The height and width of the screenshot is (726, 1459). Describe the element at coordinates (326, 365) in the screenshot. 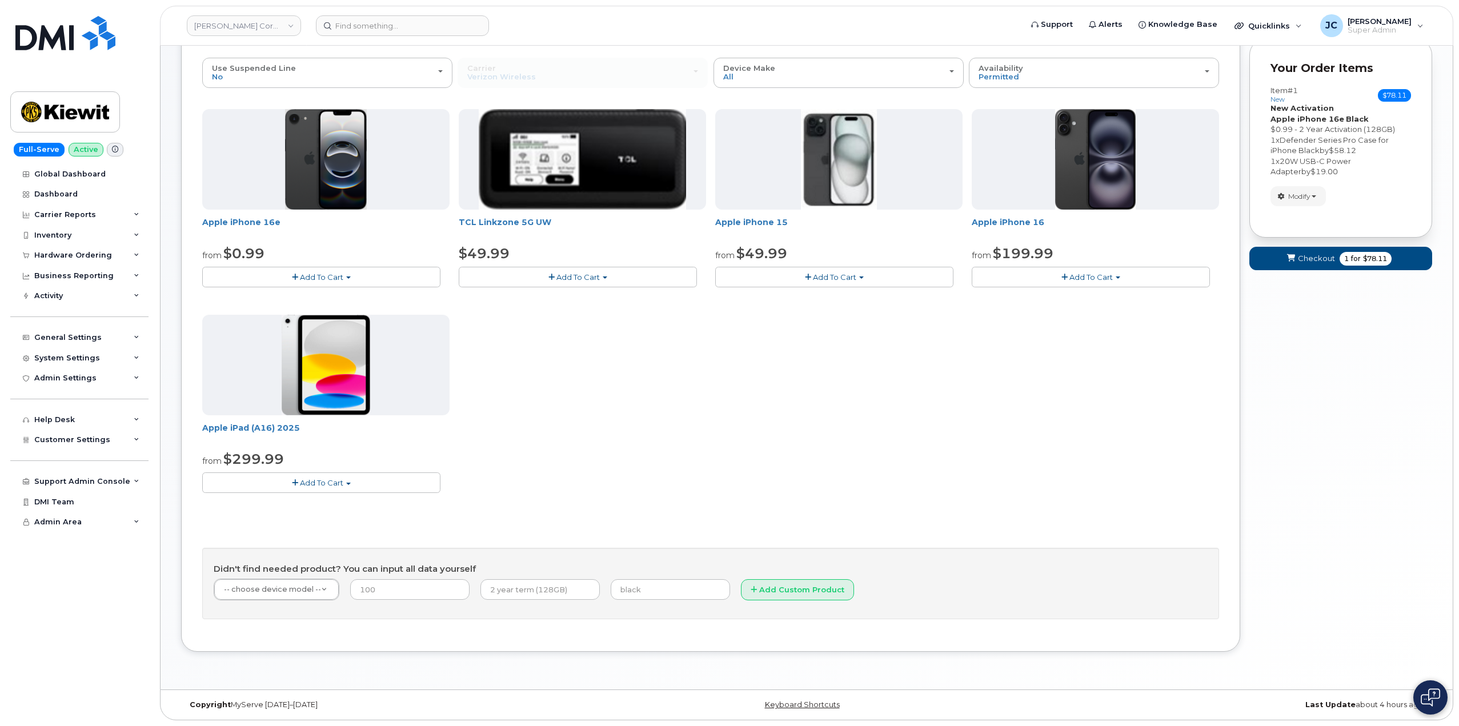

I see `img: ipad_11.png` at that location.